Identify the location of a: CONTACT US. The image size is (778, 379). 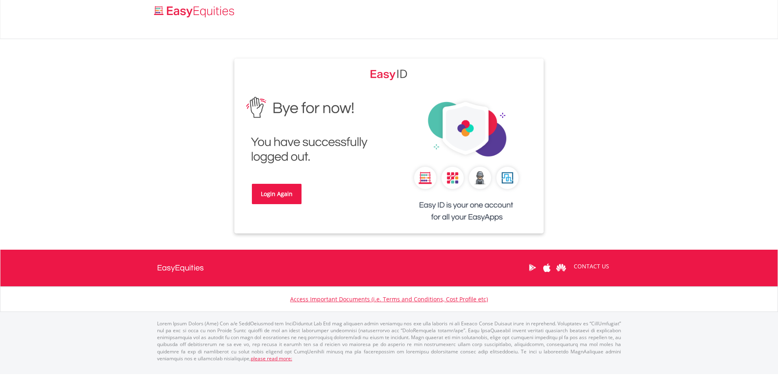
(591, 267).